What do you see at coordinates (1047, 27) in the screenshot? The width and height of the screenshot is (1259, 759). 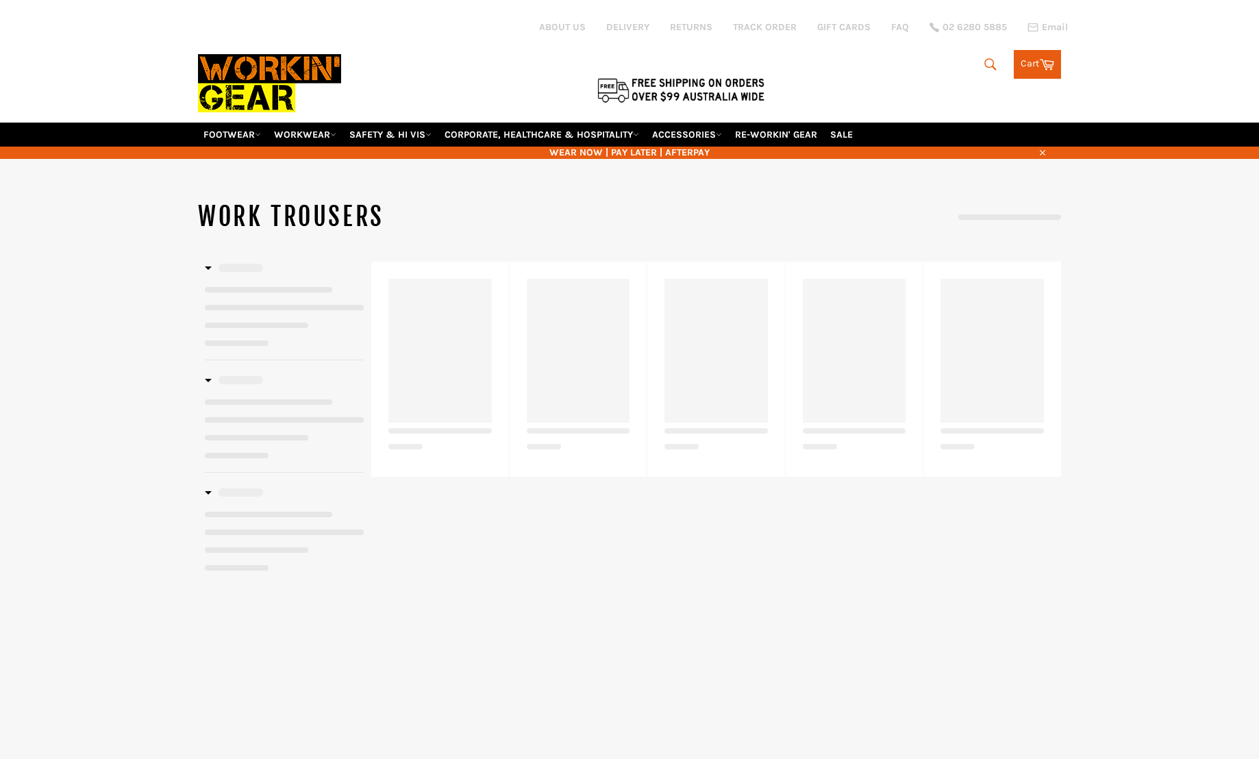 I see `a: Email` at bounding box center [1047, 27].